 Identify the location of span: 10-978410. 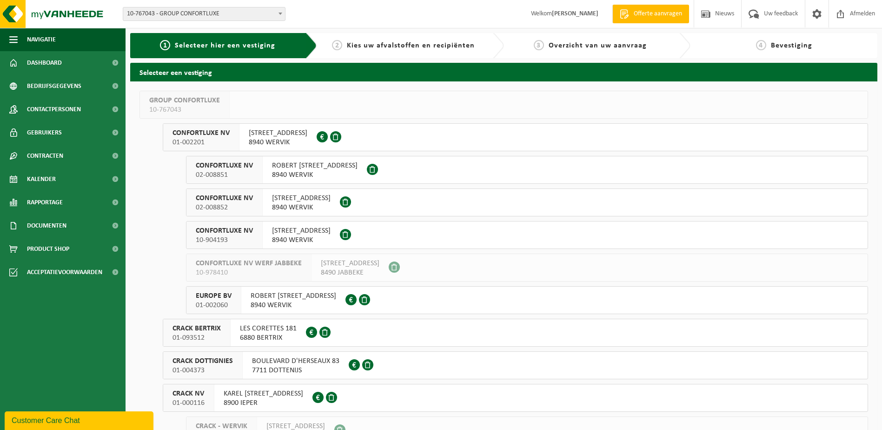
(249, 272).